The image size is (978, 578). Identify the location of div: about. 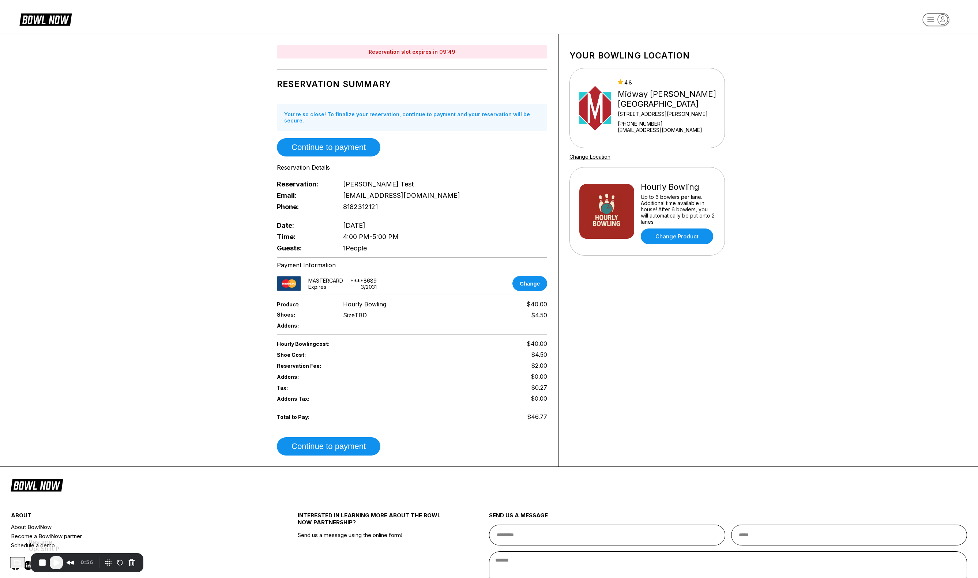
(131, 517).